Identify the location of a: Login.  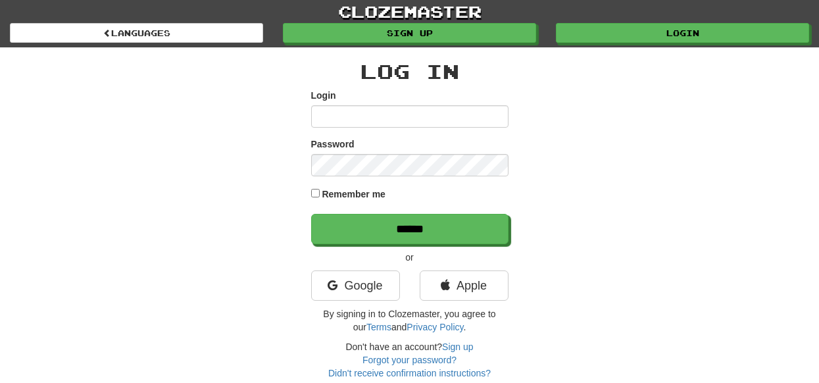
(682, 33).